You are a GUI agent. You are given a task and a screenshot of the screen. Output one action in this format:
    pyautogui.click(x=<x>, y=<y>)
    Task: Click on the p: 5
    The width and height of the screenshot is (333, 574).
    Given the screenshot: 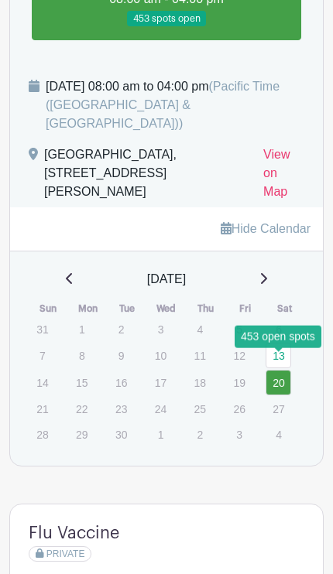 What is the action you would take?
    pyautogui.click(x=238, y=329)
    